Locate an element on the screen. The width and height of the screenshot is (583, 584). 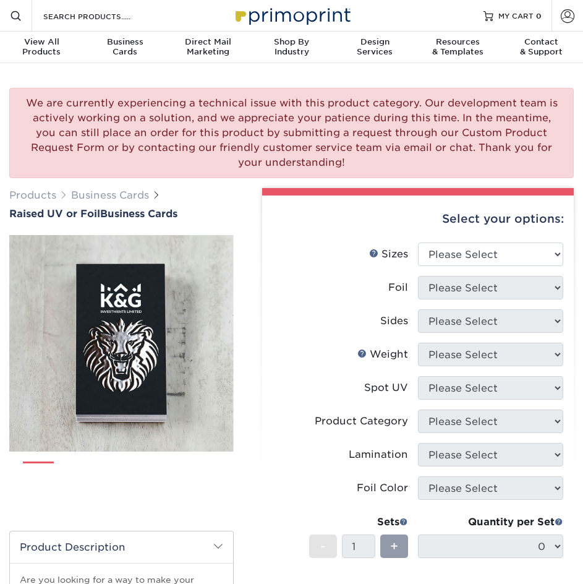
img: Business Cards 05 is located at coordinates (204, 471).